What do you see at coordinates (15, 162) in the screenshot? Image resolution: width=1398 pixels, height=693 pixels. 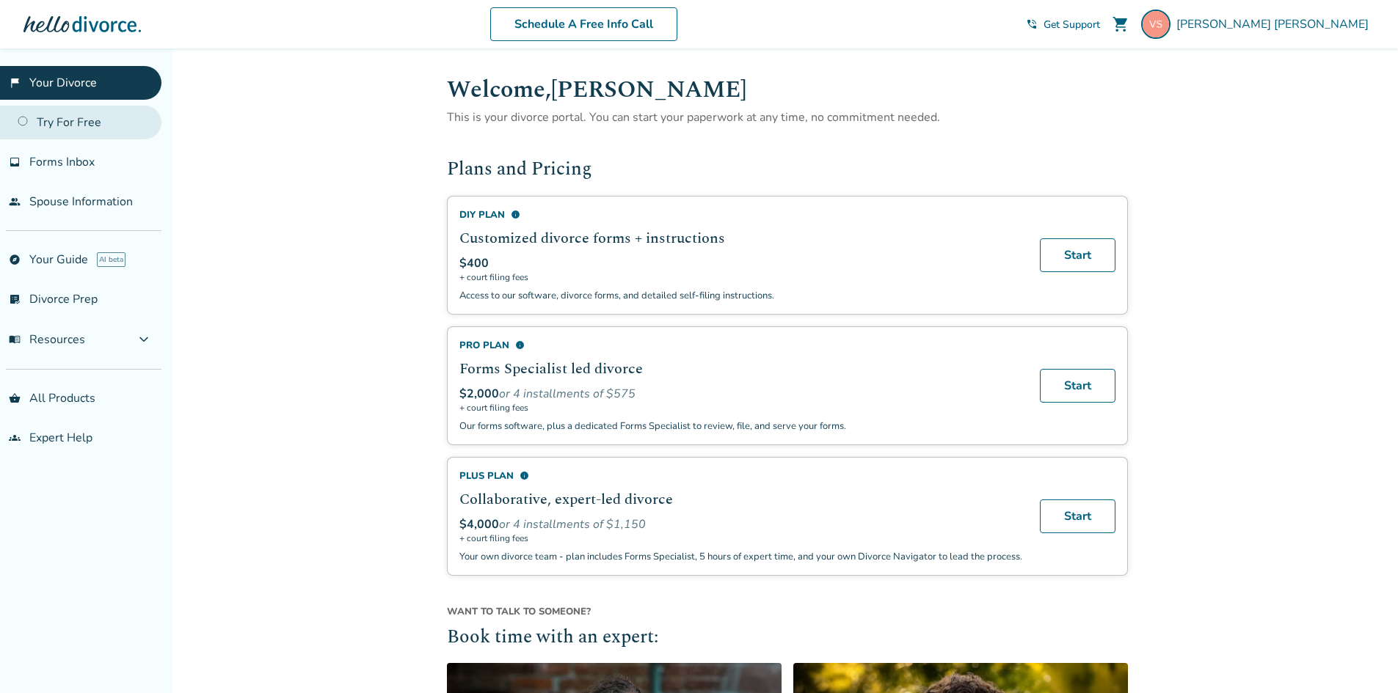 I see `span: inbox` at bounding box center [15, 162].